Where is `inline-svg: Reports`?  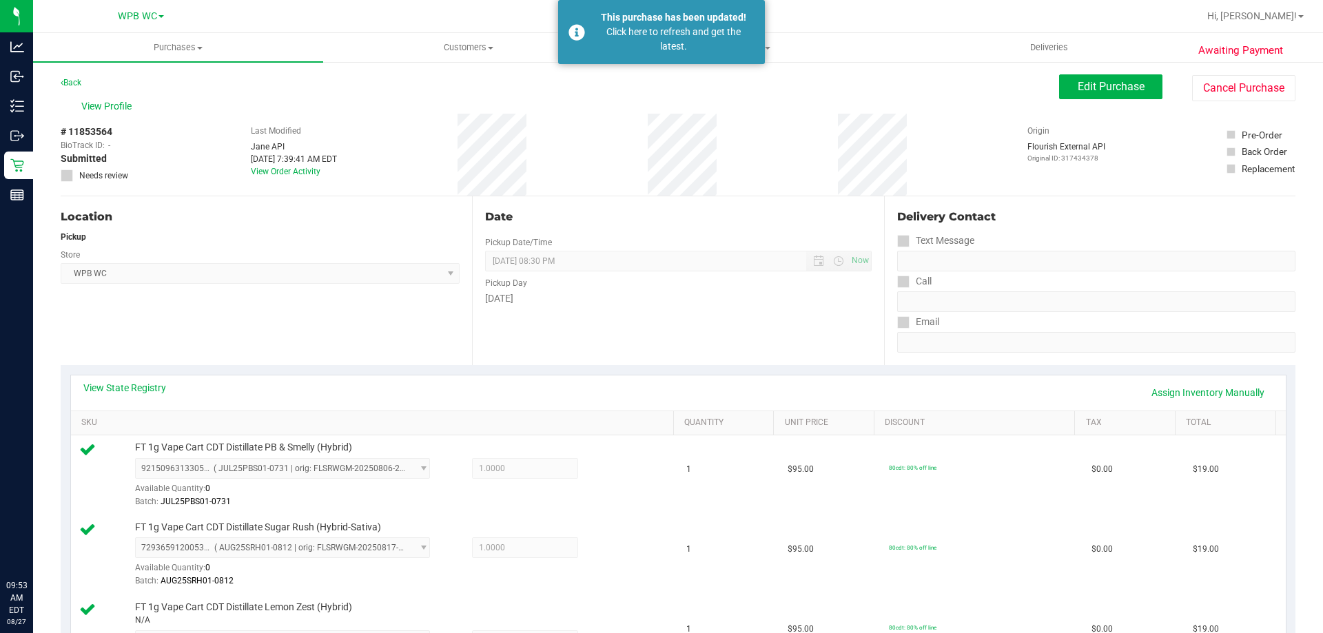
inline-svg: Reports is located at coordinates (17, 195).